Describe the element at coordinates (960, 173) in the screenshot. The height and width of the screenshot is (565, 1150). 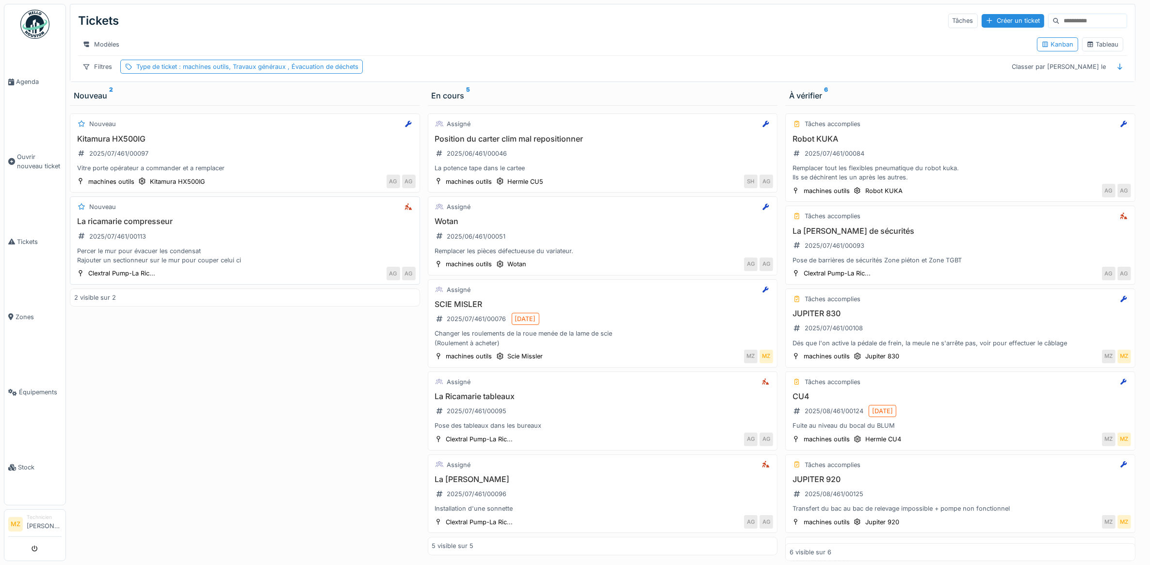
I see `div: Remplacer tout les flexibles pneumatique du robot kuka. Ils se déchirent les un après les autres.` at that location.